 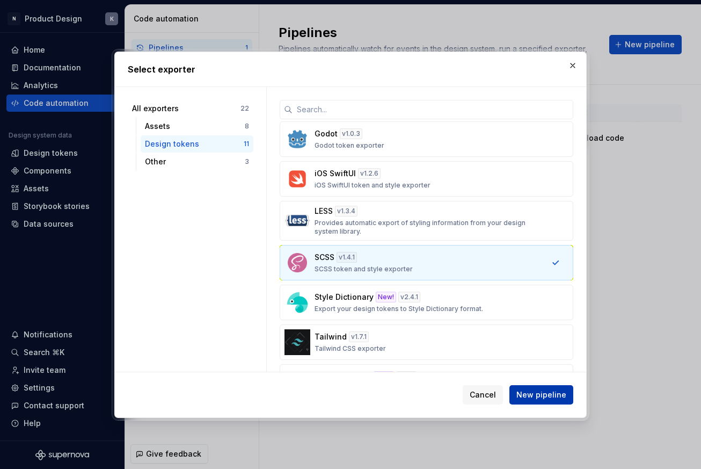 I want to click on div: Design tokens, so click(x=194, y=144).